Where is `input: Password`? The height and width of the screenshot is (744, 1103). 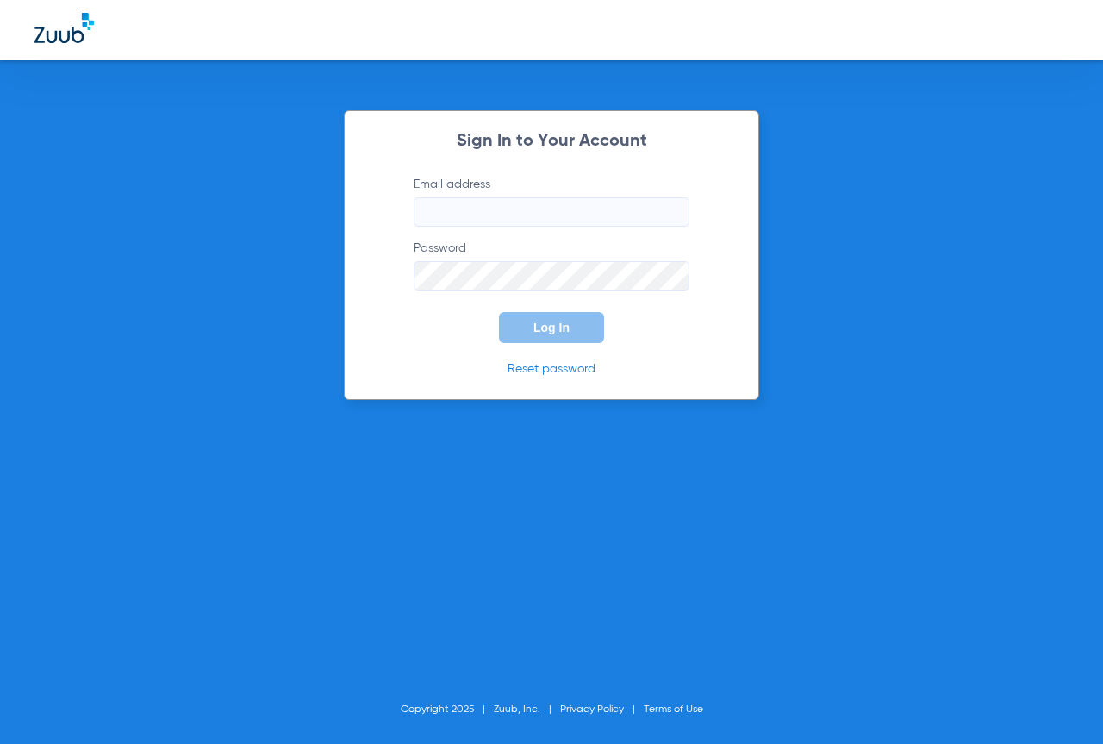
input: Password is located at coordinates (552, 276).